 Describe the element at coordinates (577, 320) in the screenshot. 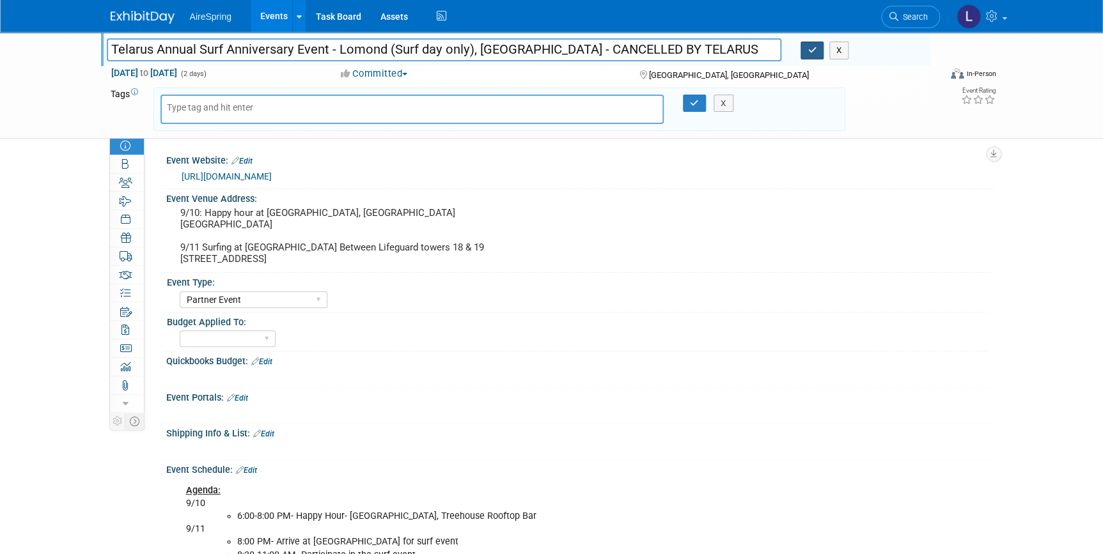

I see `div: Budget Applied To:` at that location.